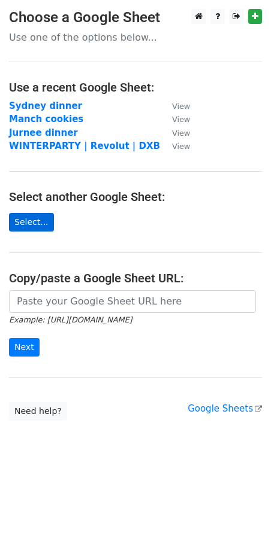  I want to click on a: Select..., so click(31, 222).